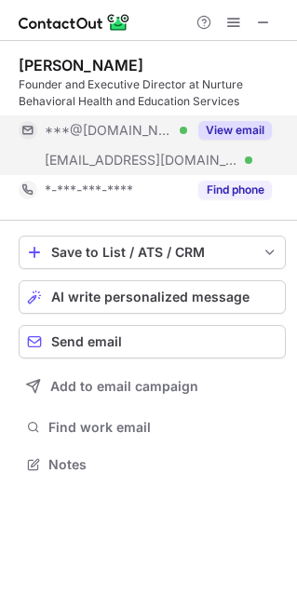 This screenshot has height=595, width=297. What do you see at coordinates (152, 464) in the screenshot?
I see `button: Notes` at bounding box center [152, 464].